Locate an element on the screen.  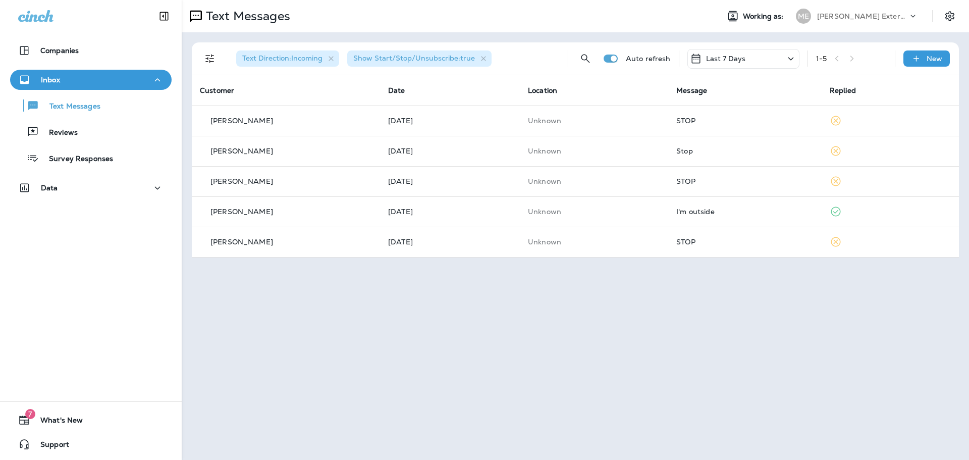
span: Working as: is located at coordinates (764, 16).